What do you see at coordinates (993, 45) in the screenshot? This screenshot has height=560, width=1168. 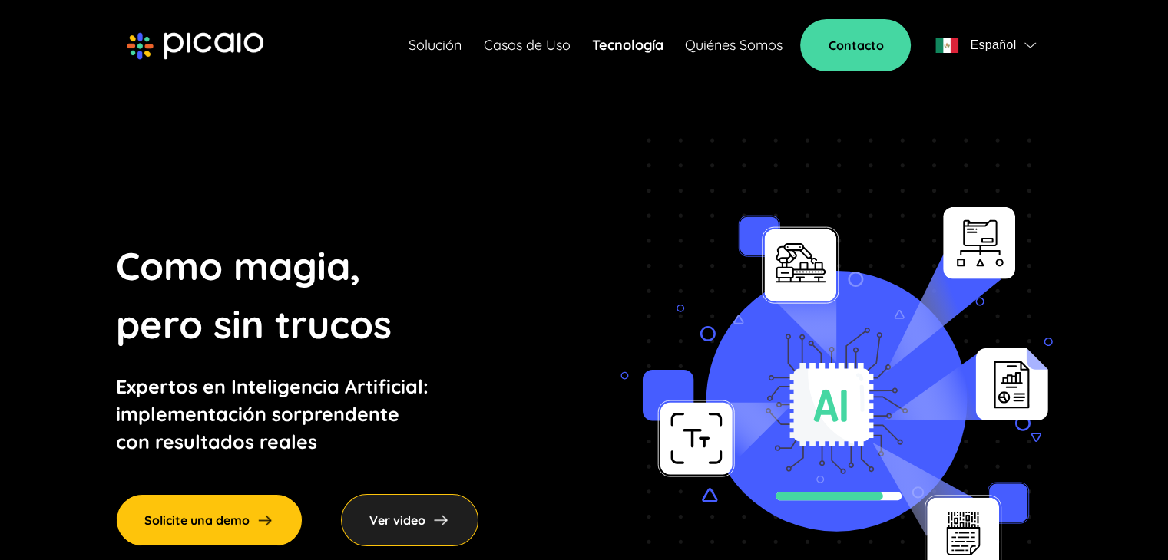 I see `span: Español` at bounding box center [993, 45].